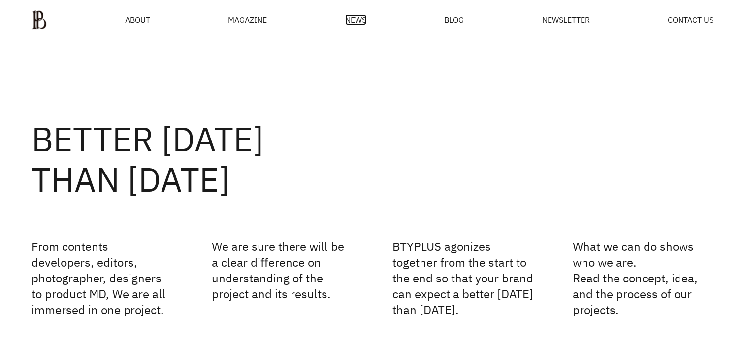 This screenshot has width=745, height=349. Describe the element at coordinates (690, 20) in the screenshot. I see `a: CONTACT US` at that location.